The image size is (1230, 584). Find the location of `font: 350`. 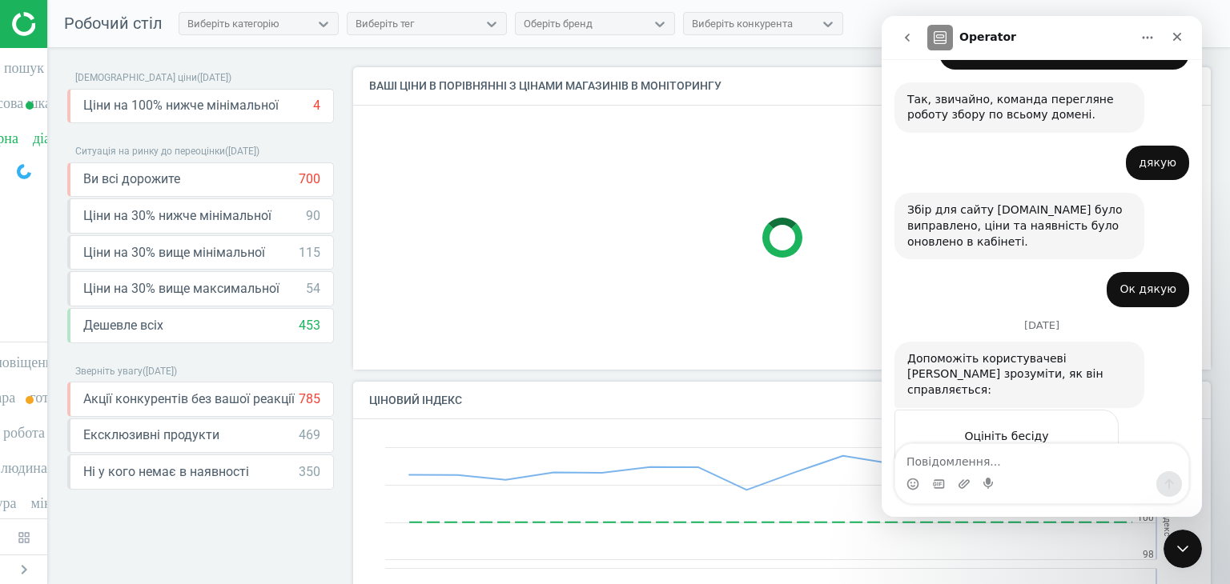

font: 350 is located at coordinates (309, 472).